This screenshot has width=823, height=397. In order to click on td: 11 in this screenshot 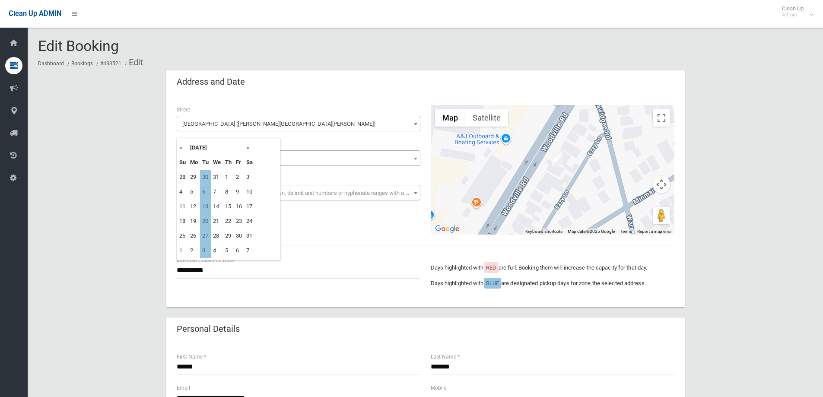, I will do `click(182, 206)`.